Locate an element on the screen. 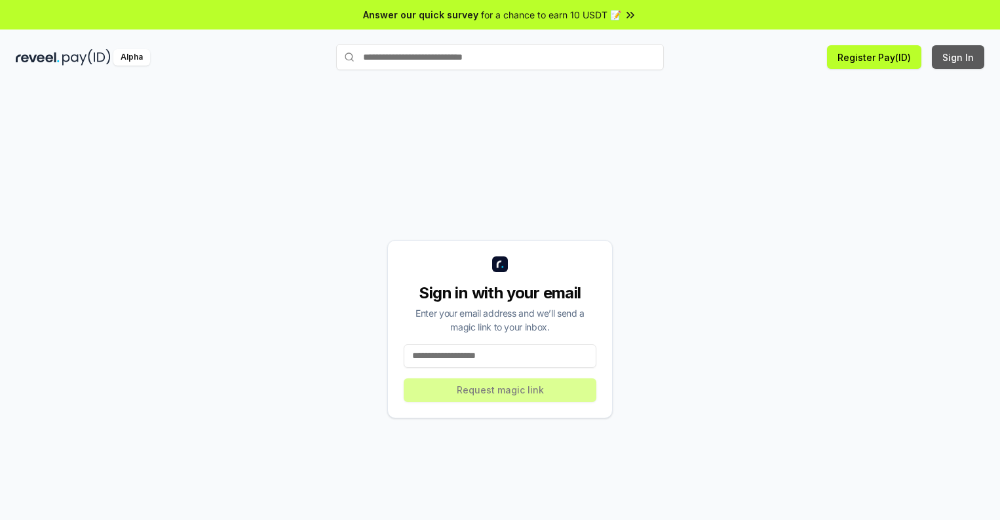 The width and height of the screenshot is (1000, 520). img: logo_small is located at coordinates (500, 264).